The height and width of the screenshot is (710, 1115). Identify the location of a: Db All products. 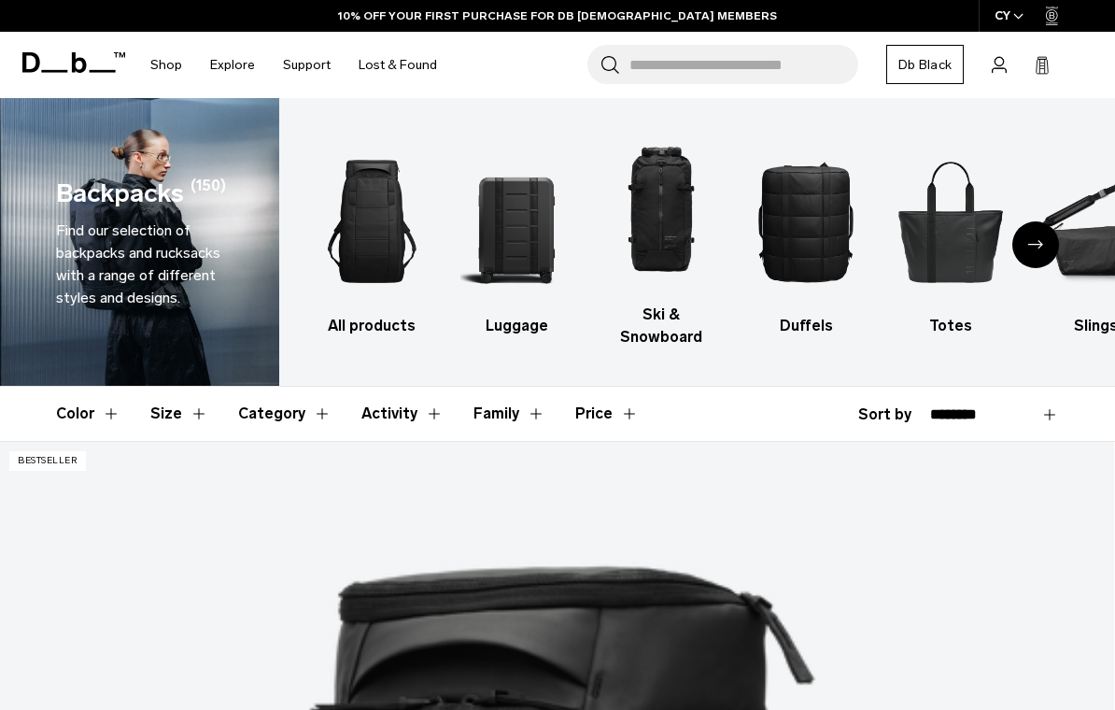
(373, 237).